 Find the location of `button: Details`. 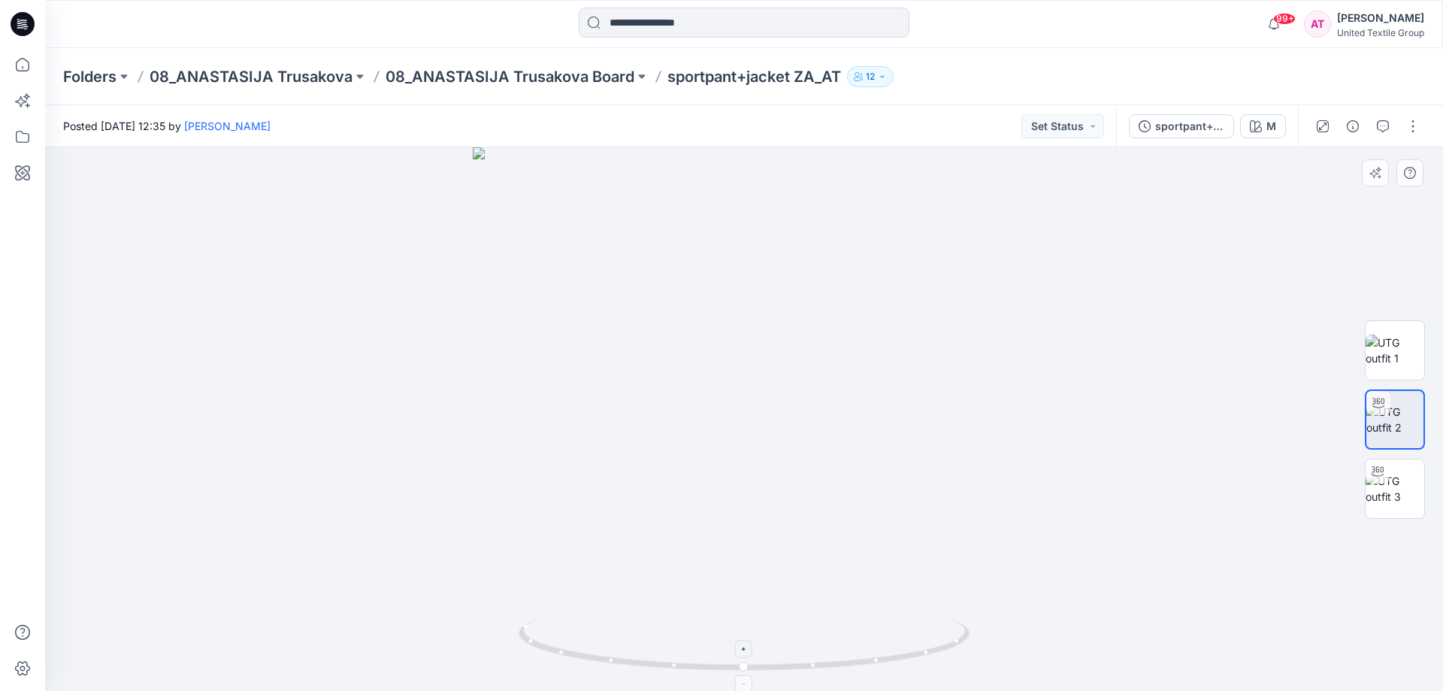

button: Details is located at coordinates (1353, 126).